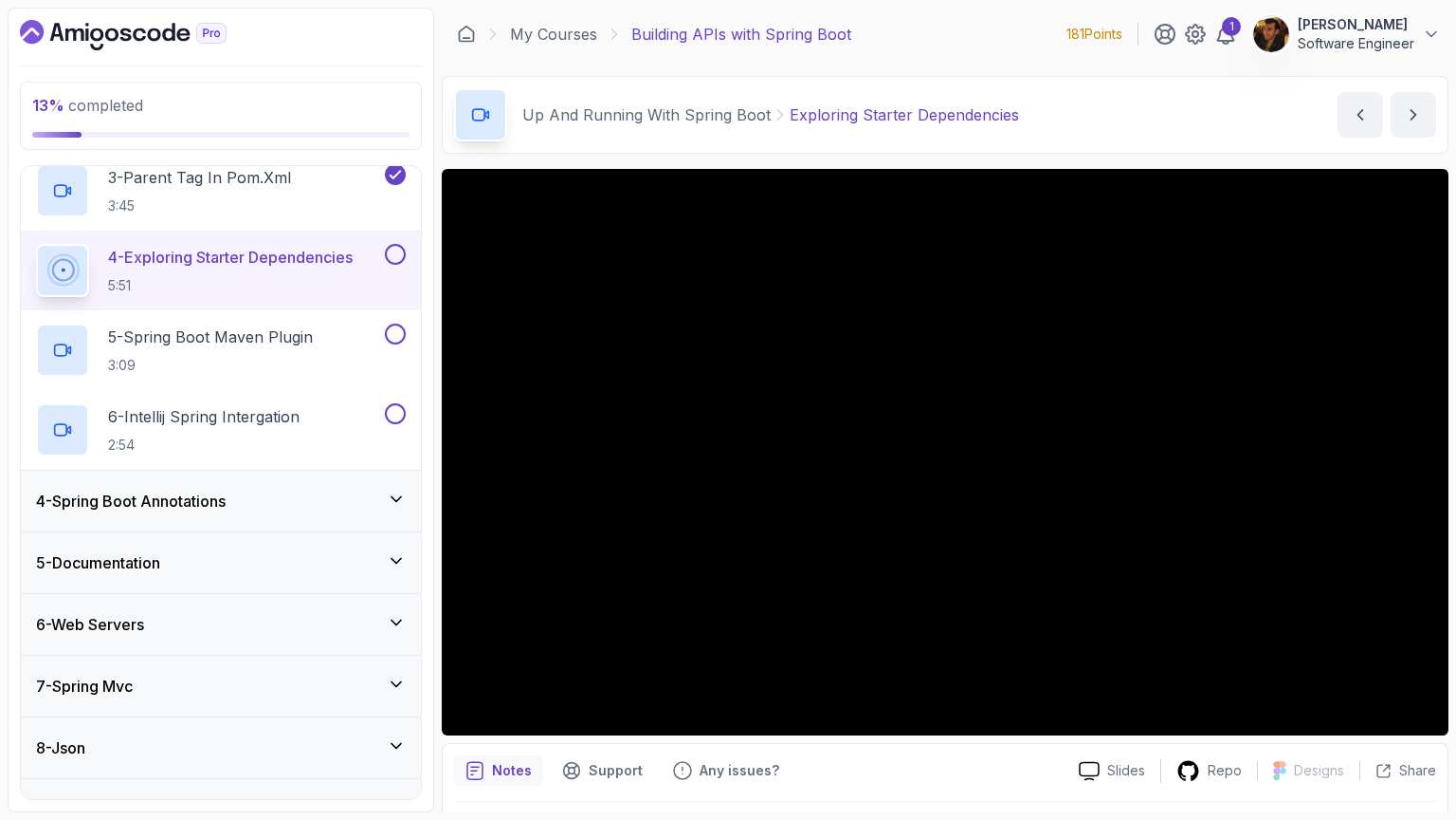  I want to click on div: 1, so click(1232, 27).